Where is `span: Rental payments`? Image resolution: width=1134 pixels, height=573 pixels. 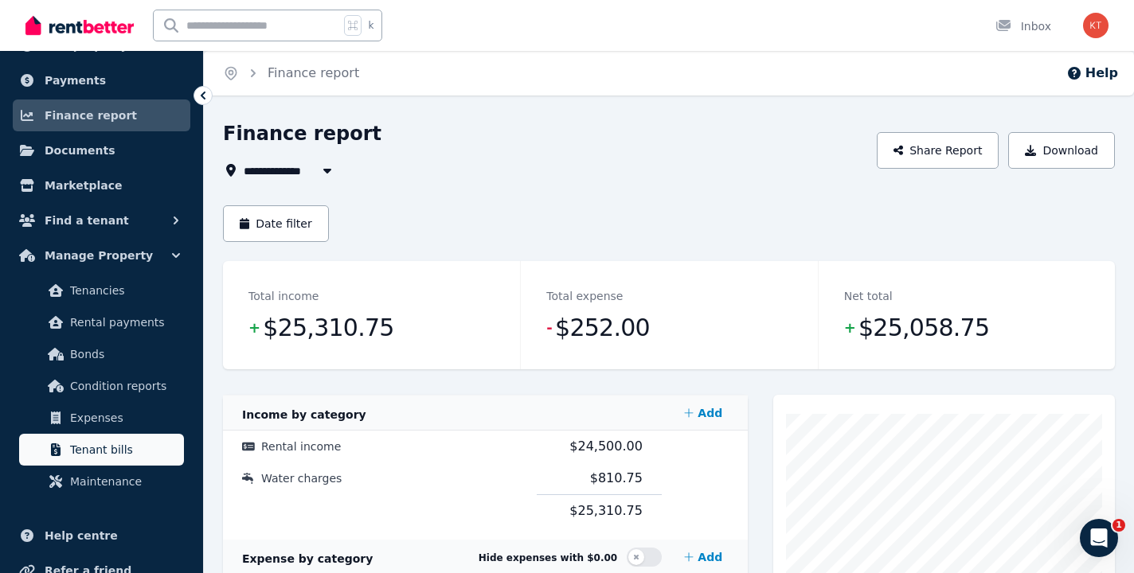
span: Rental payments is located at coordinates (123, 322).